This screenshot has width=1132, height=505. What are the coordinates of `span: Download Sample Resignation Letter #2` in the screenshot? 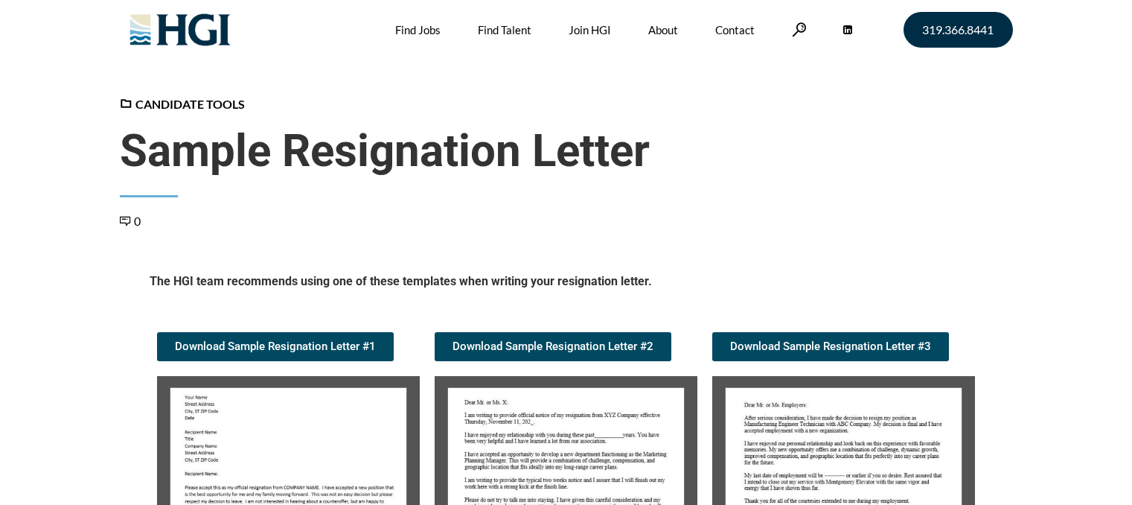 It's located at (553, 346).